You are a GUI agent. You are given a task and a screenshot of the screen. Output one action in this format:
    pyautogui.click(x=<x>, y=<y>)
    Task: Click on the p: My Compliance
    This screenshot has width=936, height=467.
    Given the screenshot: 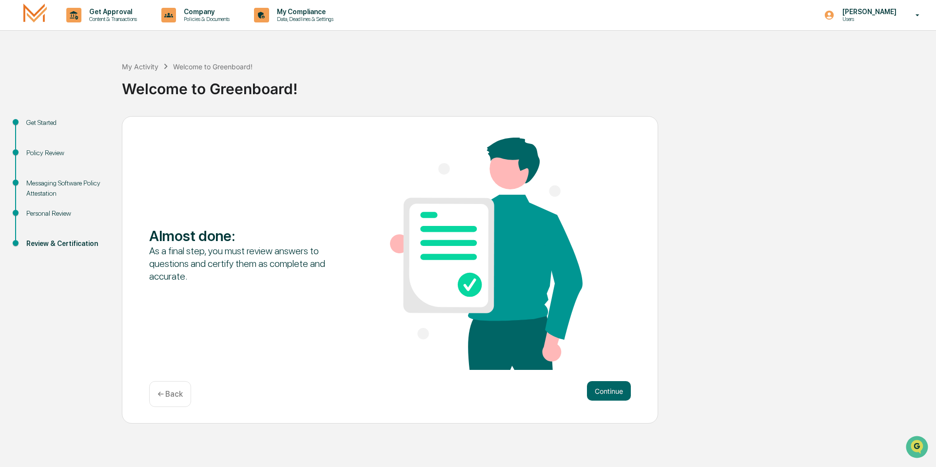 What is the action you would take?
    pyautogui.click(x=304, y=12)
    